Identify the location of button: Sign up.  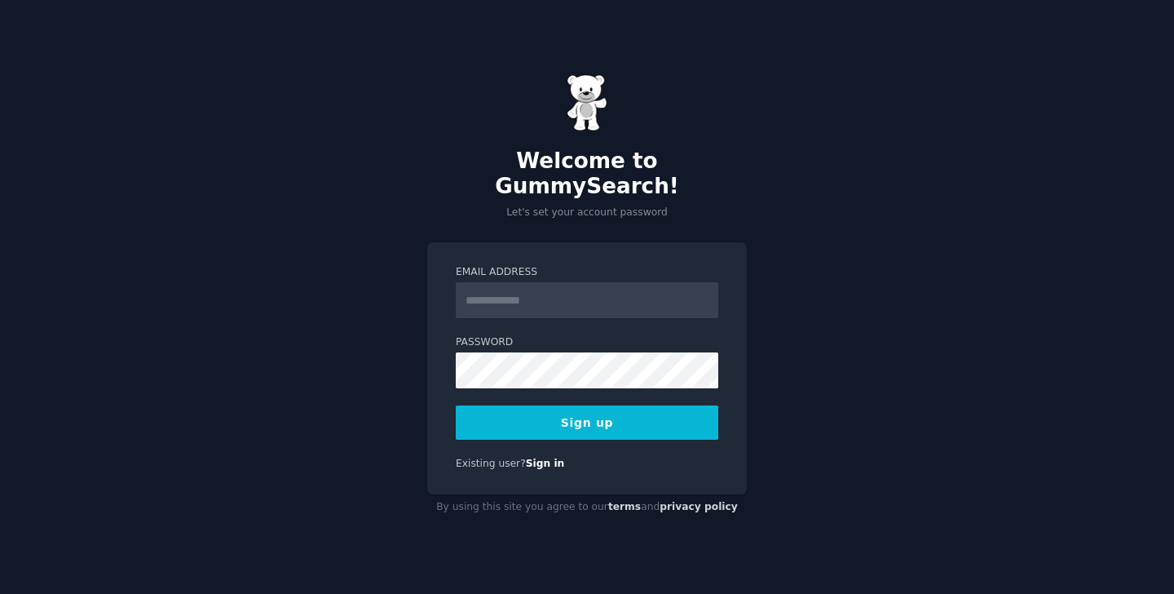
(587, 422).